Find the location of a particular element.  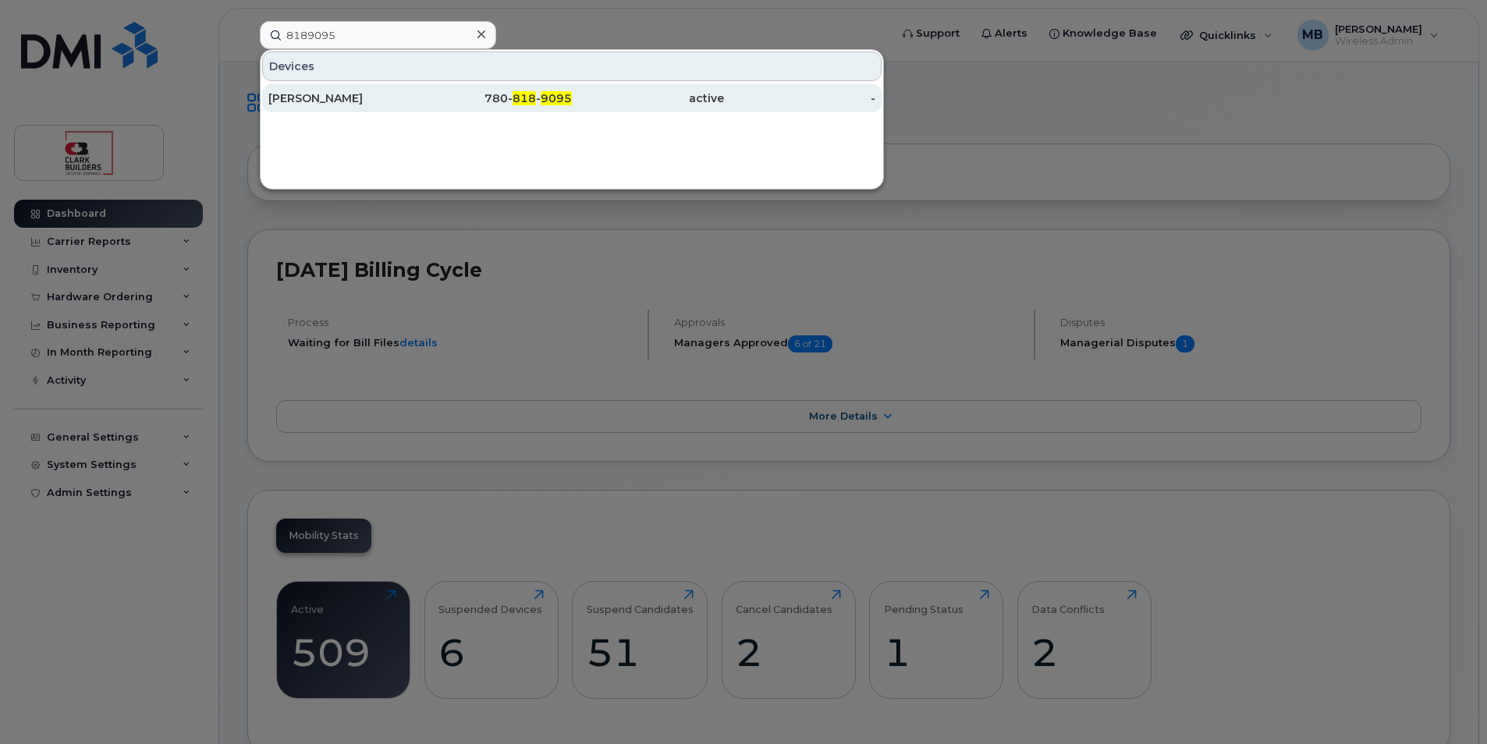

span: 818 is located at coordinates (524, 98).